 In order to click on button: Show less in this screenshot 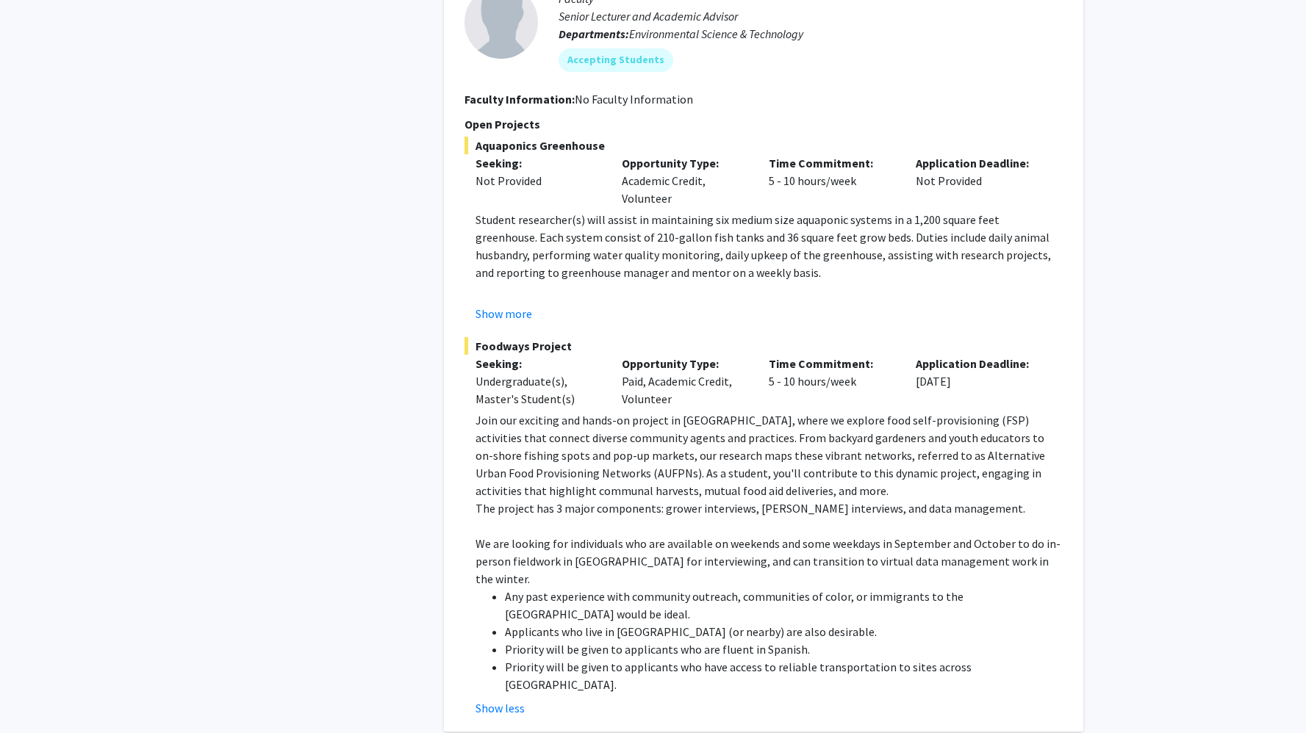, I will do `click(500, 708)`.